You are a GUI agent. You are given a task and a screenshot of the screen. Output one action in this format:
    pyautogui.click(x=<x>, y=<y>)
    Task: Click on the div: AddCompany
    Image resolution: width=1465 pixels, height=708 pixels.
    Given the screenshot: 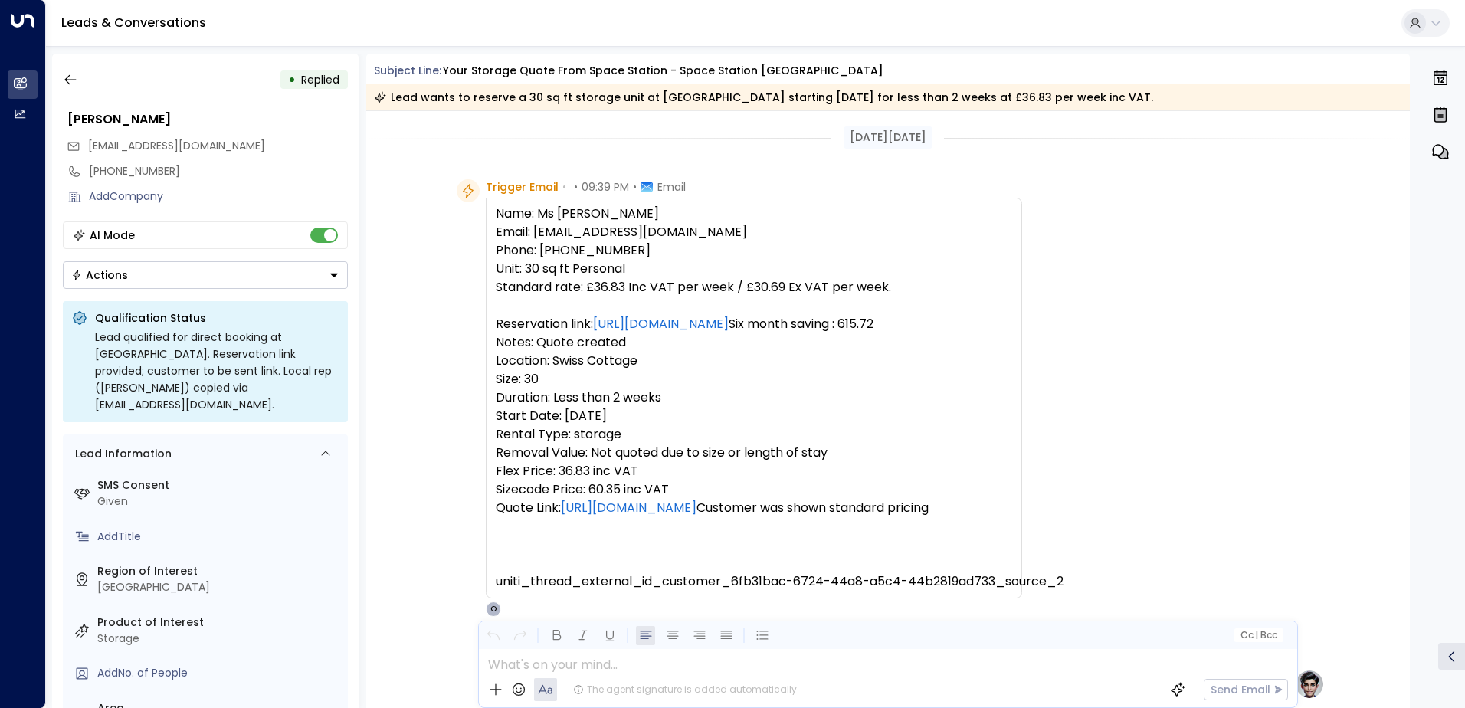 What is the action you would take?
    pyautogui.click(x=218, y=196)
    